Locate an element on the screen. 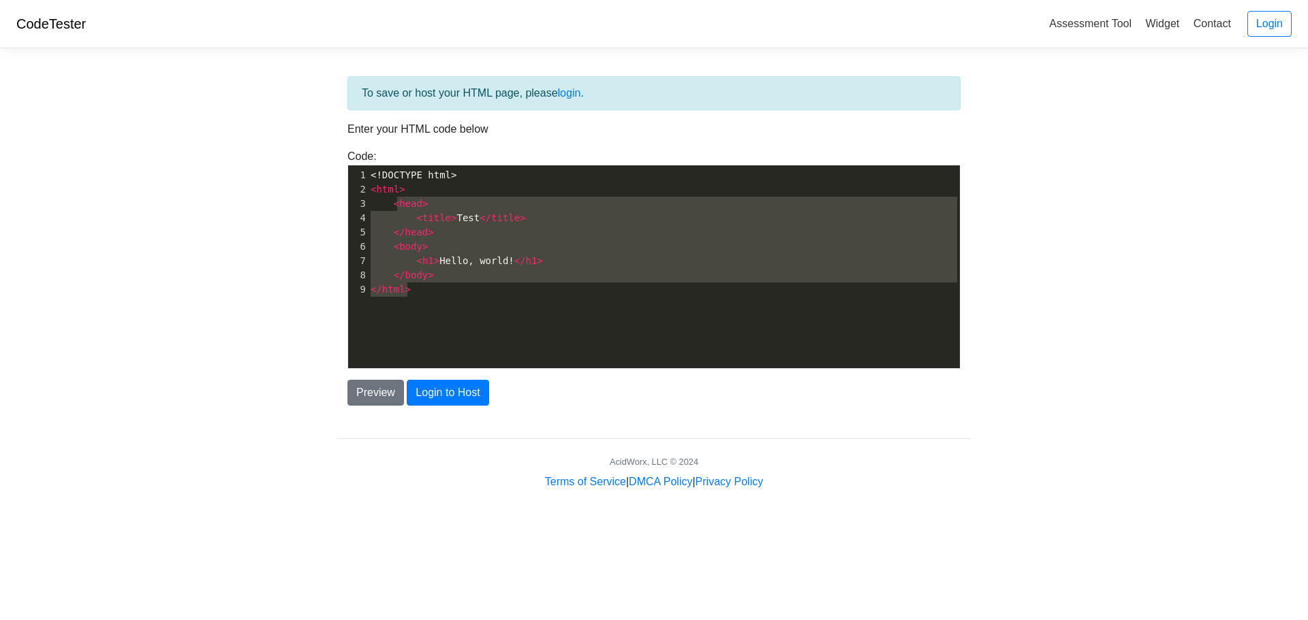 The width and height of the screenshot is (1308, 620). a: CodeTester is located at coordinates (51, 24).